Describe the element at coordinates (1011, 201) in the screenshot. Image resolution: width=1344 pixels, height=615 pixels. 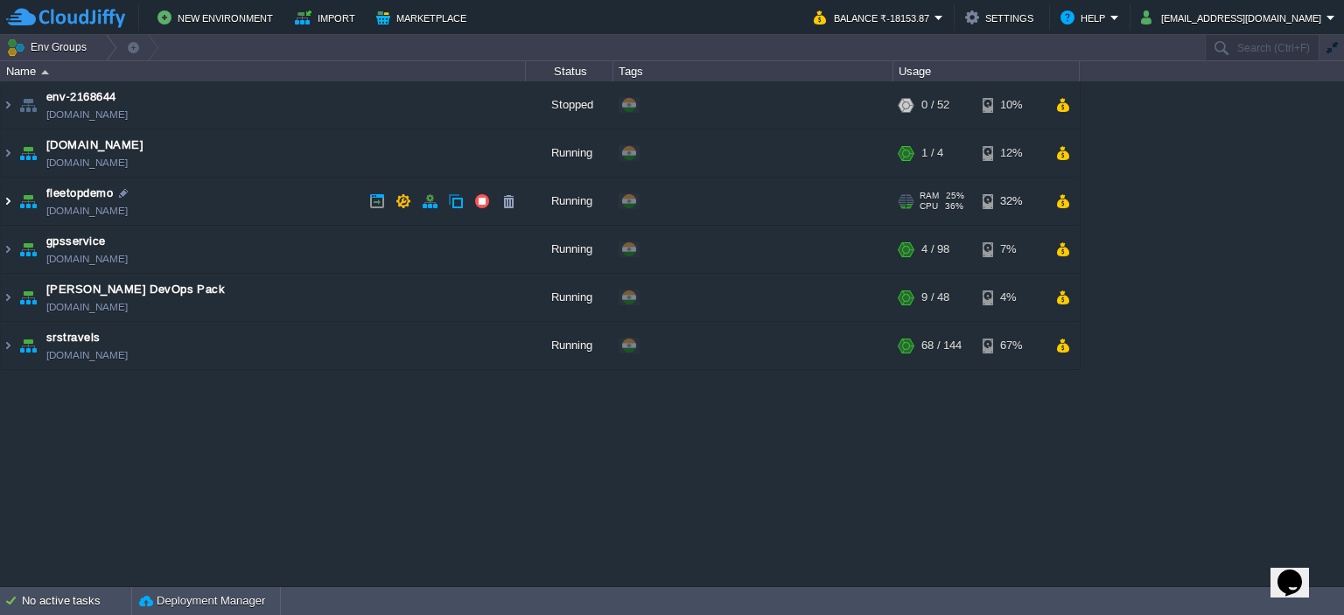
I see `div: 32%` at that location.